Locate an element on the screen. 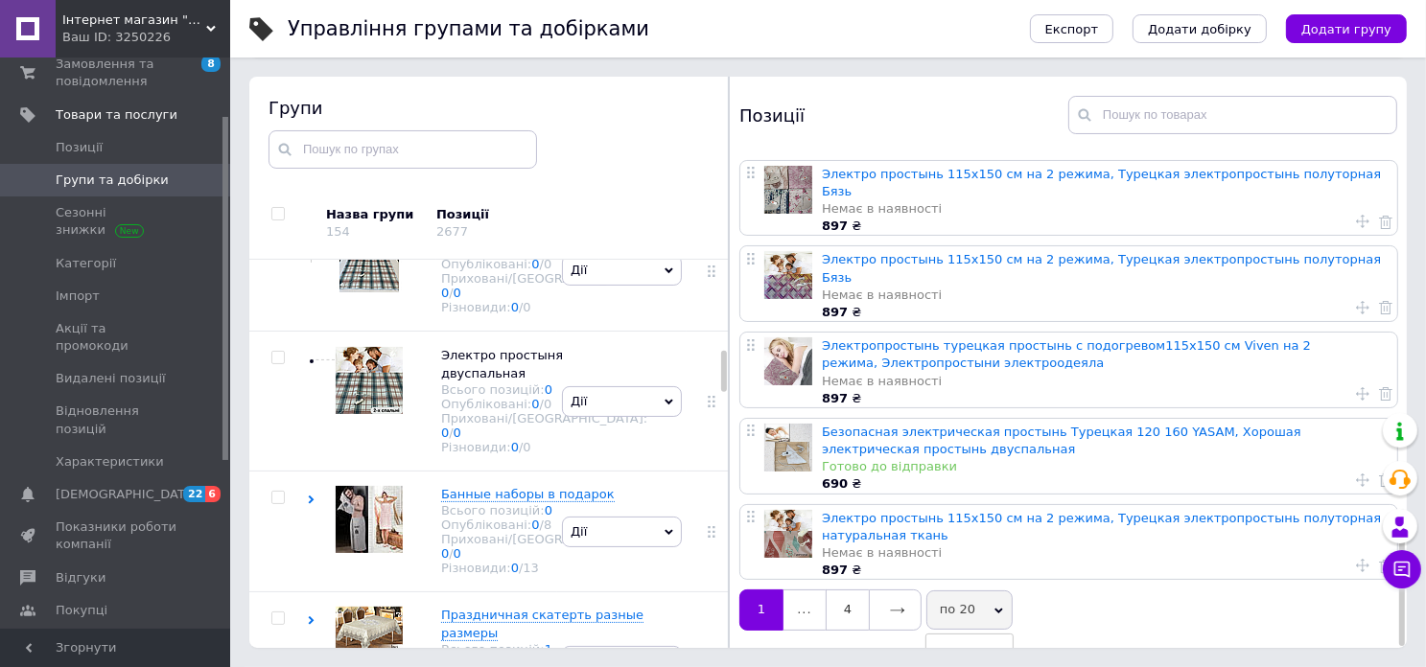 This screenshot has height=667, width=1426. a: Электро простынь 115х150 см на 2 режима, Турецкая электропростынь полуторная Бязь is located at coordinates (1101, 182).